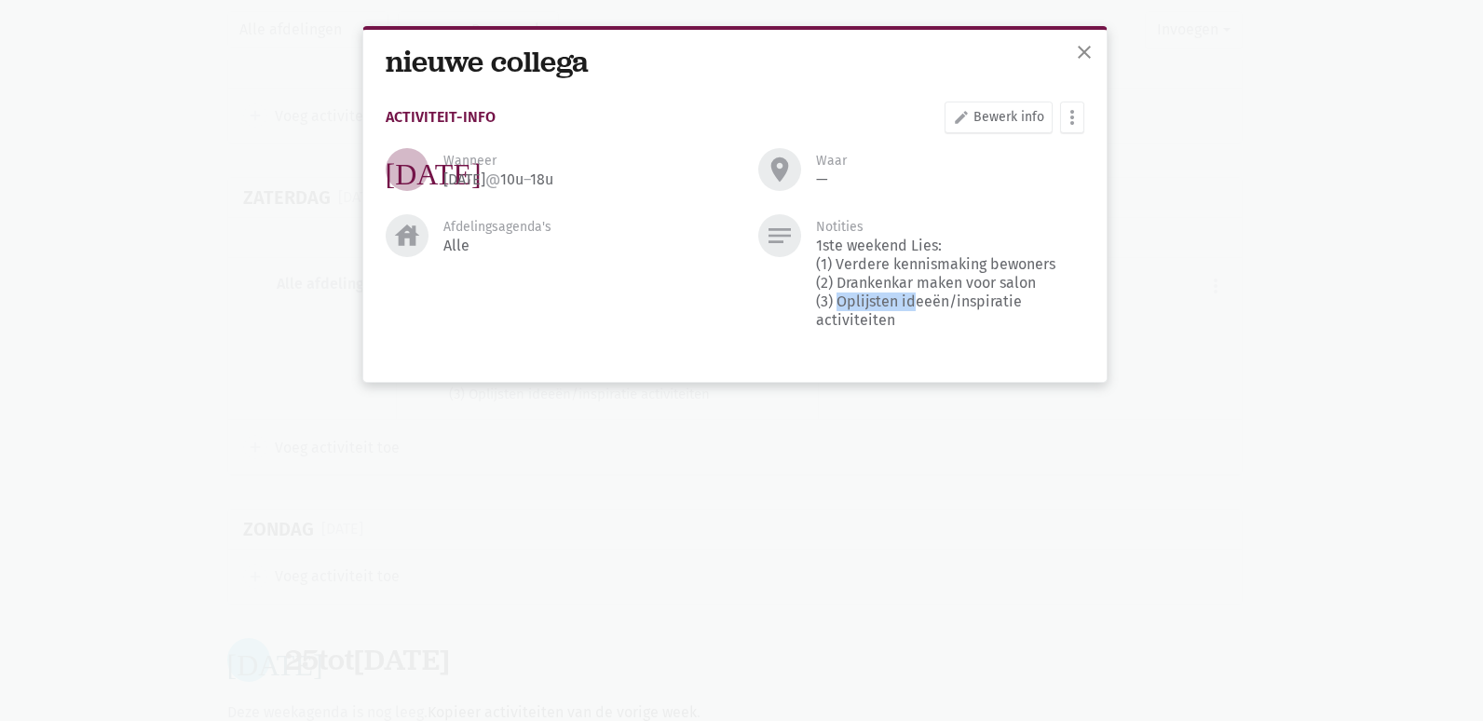 The image size is (1483, 721). I want to click on i: house, so click(407, 236).